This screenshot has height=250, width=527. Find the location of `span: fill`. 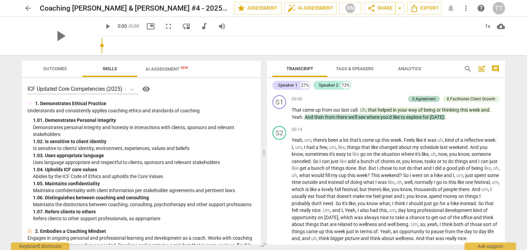

span: fill is located at coordinates (328, 176).